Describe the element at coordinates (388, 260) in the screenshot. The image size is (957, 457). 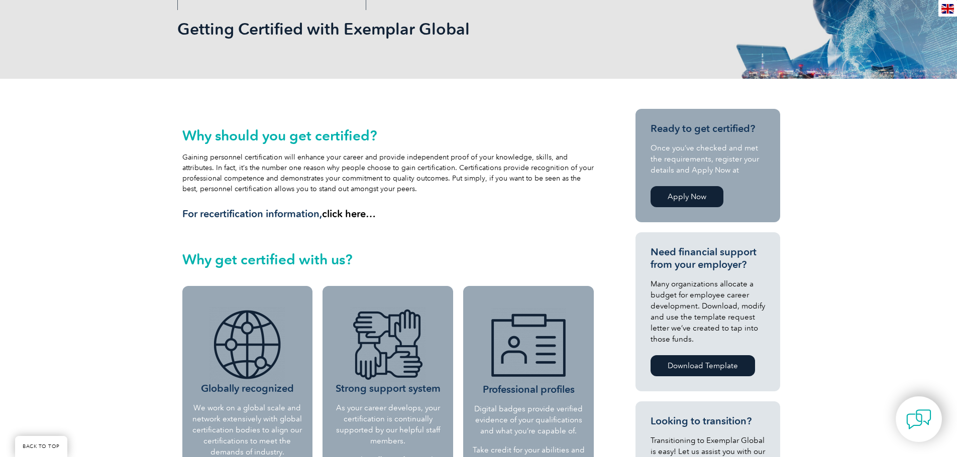
I see `h2: Why get certified with us?` at that location.